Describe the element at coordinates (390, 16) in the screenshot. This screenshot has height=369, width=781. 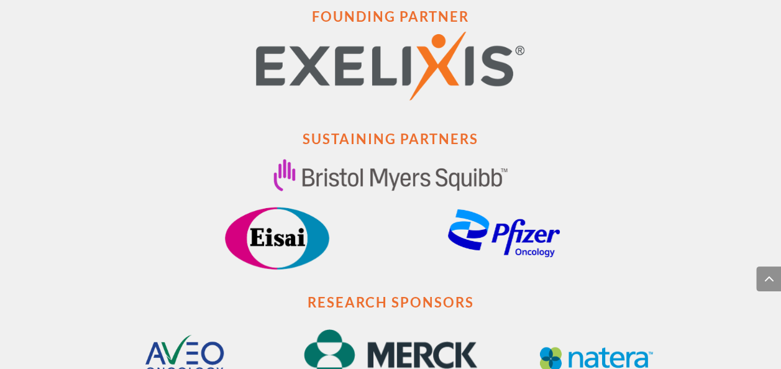
I see `strong: Founding Partner` at that location.